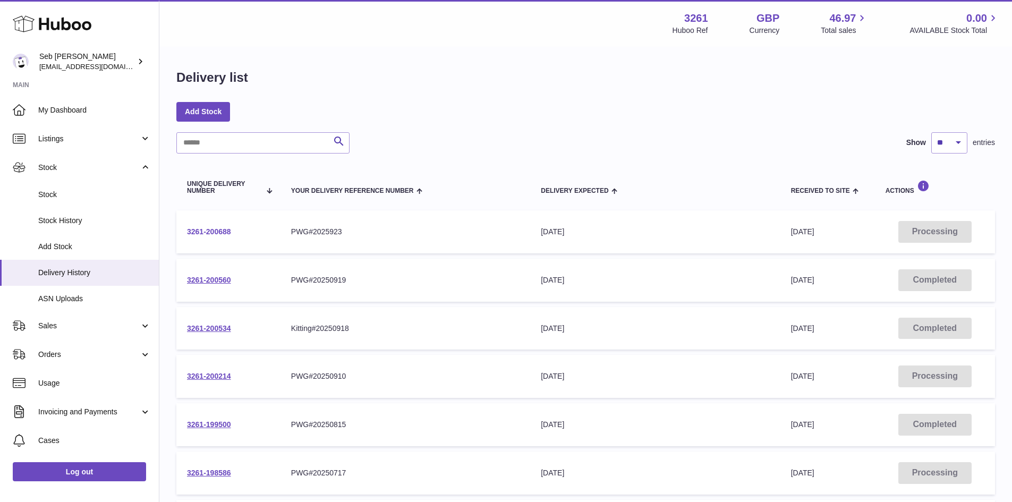 This screenshot has width=1012, height=502. What do you see at coordinates (224, 188) in the screenshot?
I see `span: Unique Delivery Number` at bounding box center [224, 188].